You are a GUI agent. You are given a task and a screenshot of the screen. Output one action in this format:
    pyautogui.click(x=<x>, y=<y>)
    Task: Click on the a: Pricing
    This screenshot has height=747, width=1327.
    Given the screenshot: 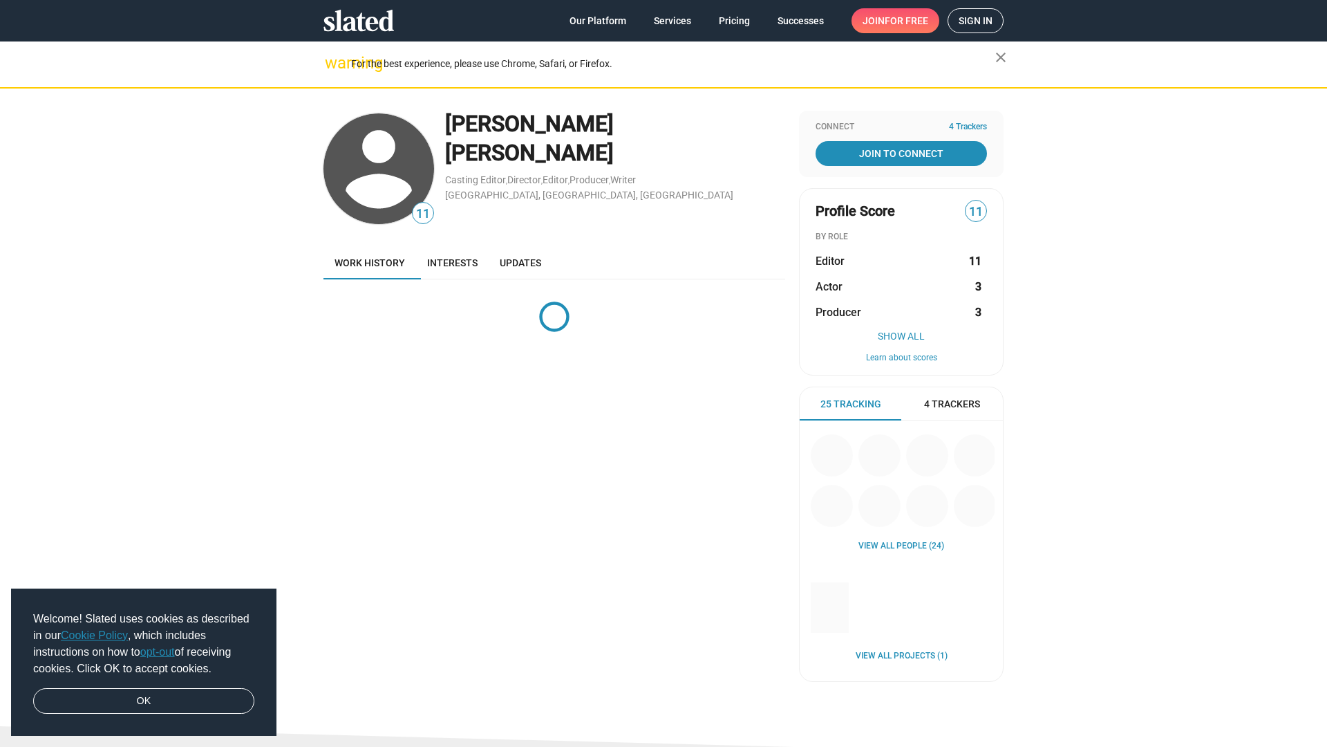 What is the action you would take?
    pyautogui.click(x=734, y=21)
    